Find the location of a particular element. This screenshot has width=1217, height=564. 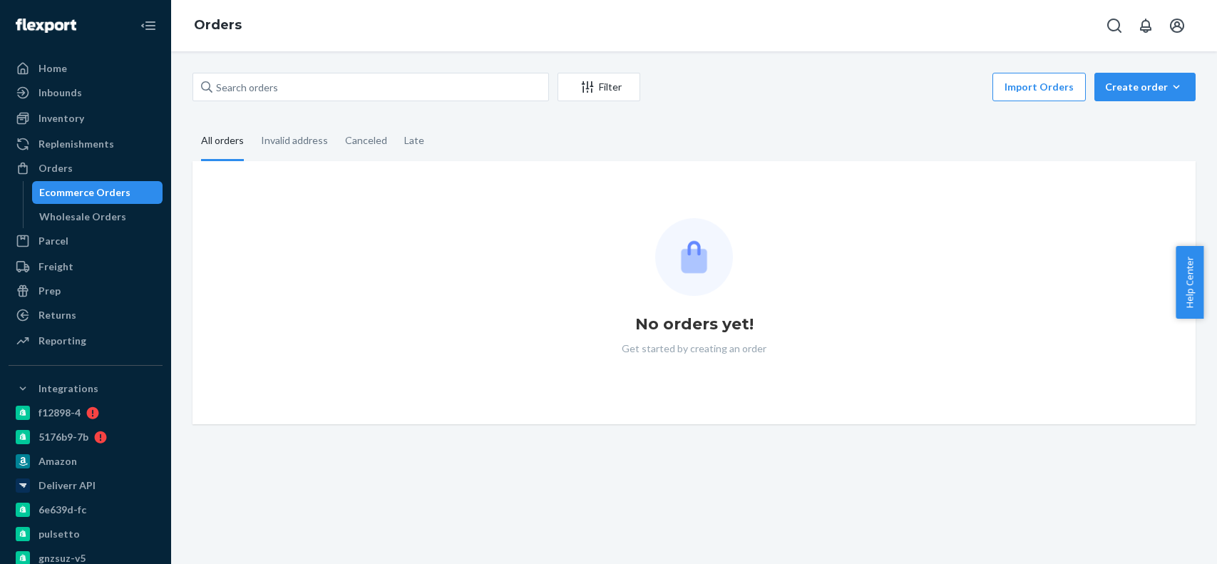

div: Amazon is located at coordinates (58, 461).